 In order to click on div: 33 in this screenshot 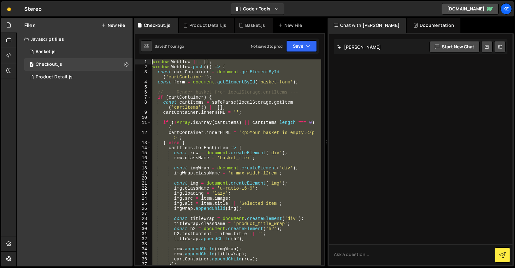, I will do `click(143, 244)`.